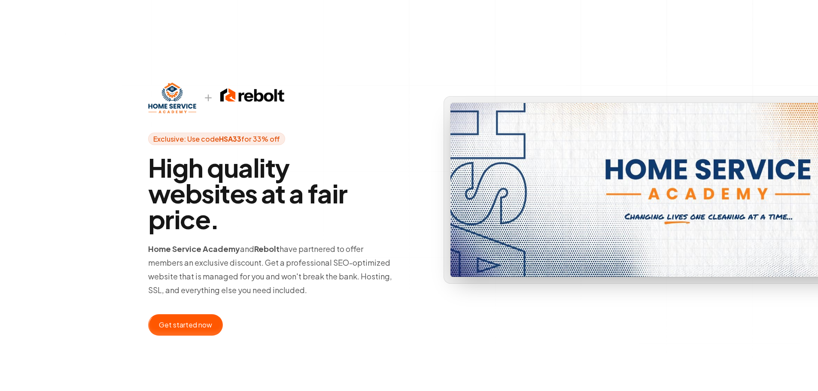 Image resolution: width=818 pixels, height=391 pixels. What do you see at coordinates (185, 325) in the screenshot?
I see `button: Get started now` at bounding box center [185, 325].